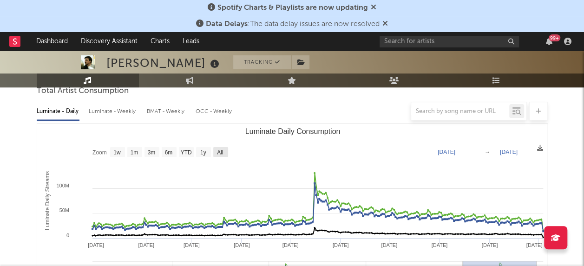  What do you see at coordinates (63, 185) in the screenshot?
I see `text: 100M` at bounding box center [63, 185].